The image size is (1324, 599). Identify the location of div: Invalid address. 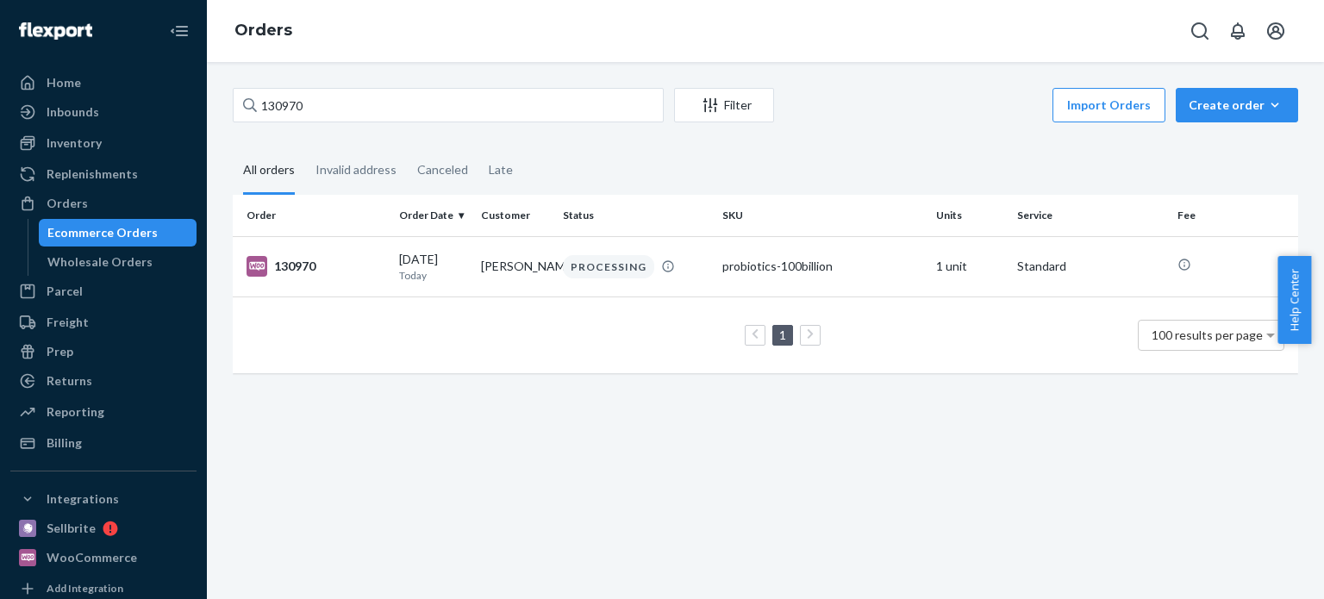
(356, 170).